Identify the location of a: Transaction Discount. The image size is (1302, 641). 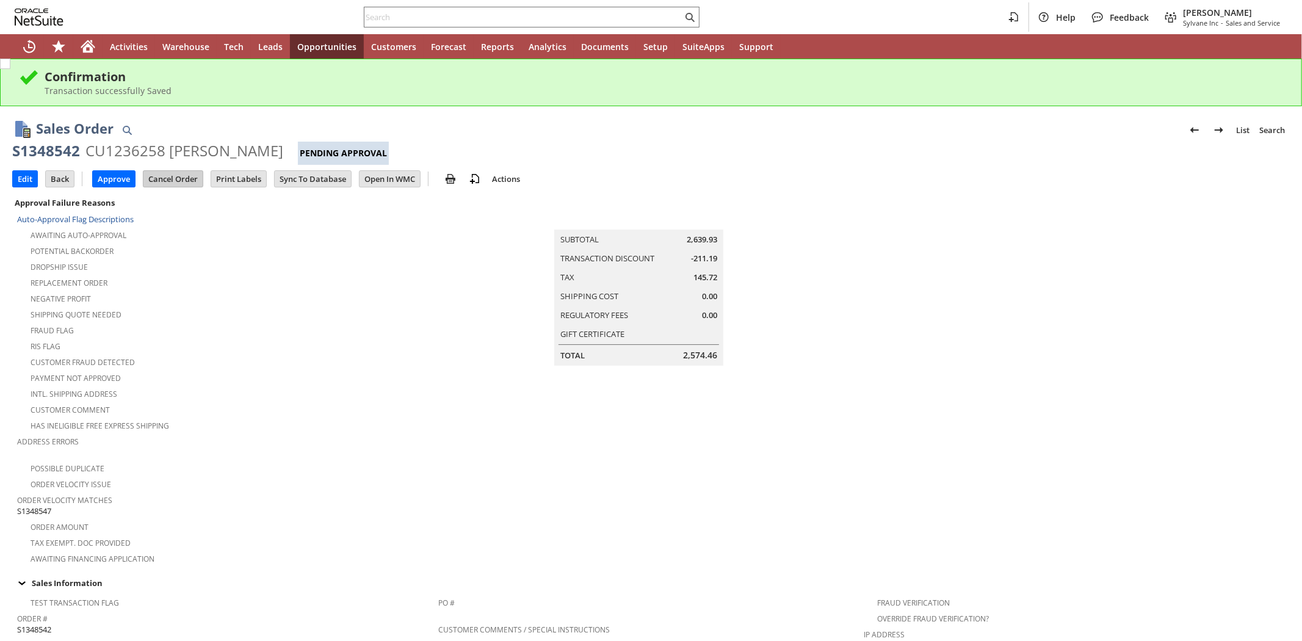
(607, 258).